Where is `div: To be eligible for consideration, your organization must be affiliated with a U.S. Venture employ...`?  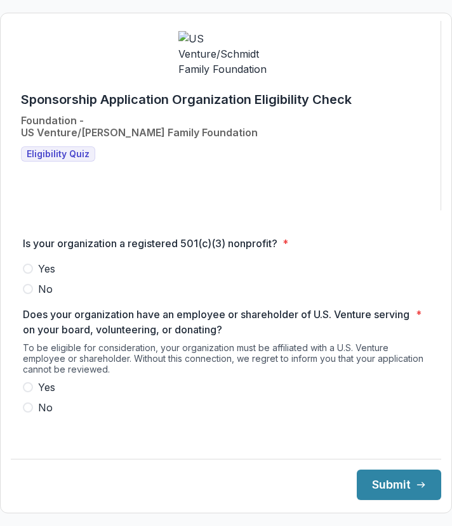
div: To be eligible for consideration, your organization must be affiliated with a U.S. Venture employ... is located at coordinates (226, 361).